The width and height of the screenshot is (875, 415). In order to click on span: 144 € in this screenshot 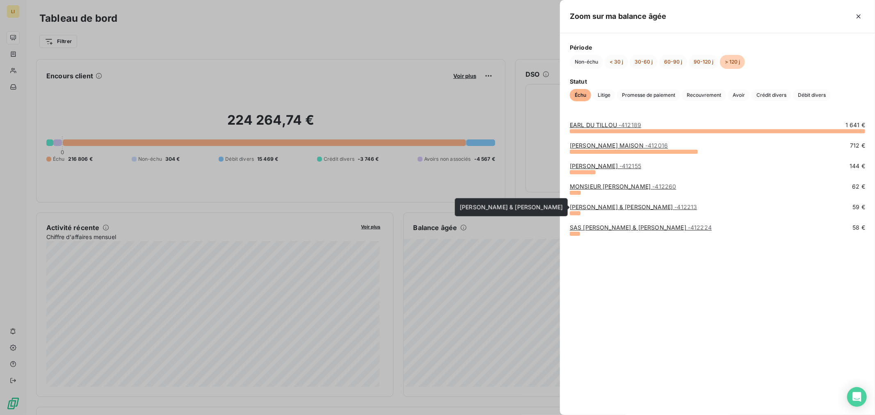, I will do `click(858, 166)`.